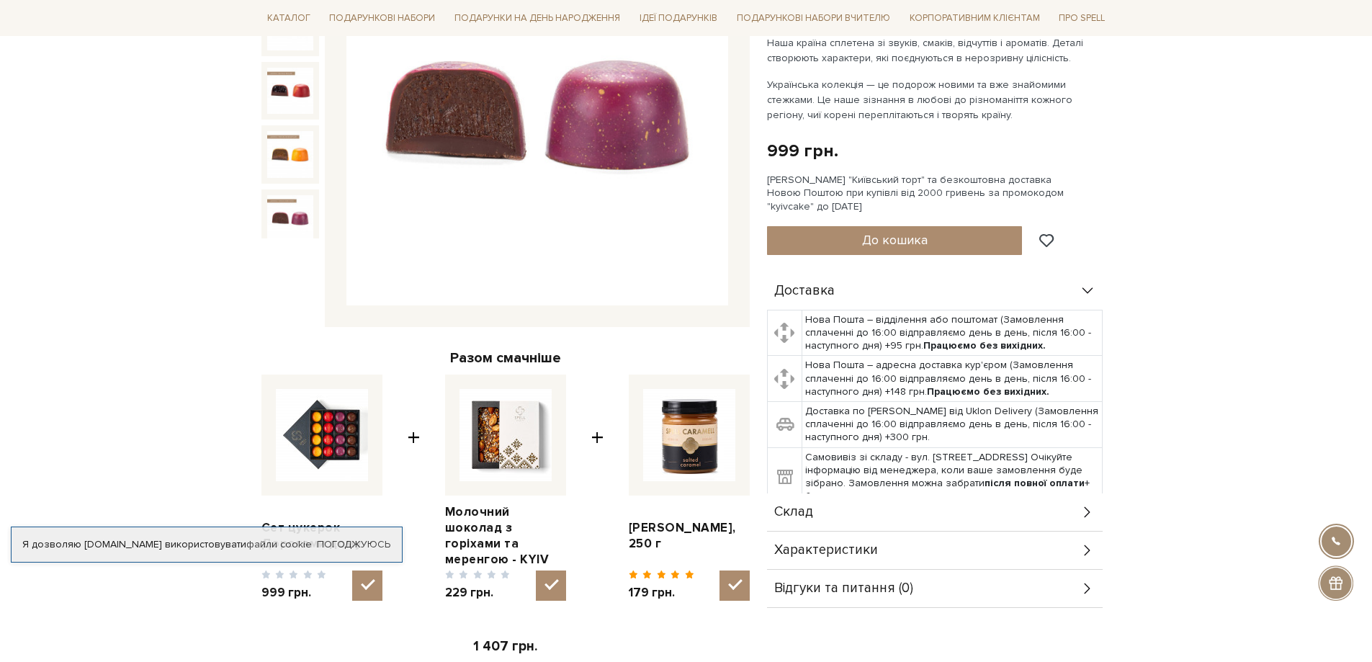 The image size is (1372, 662). Describe the element at coordinates (537, 18) in the screenshot. I see `a: Подарунки на День народження` at that location.